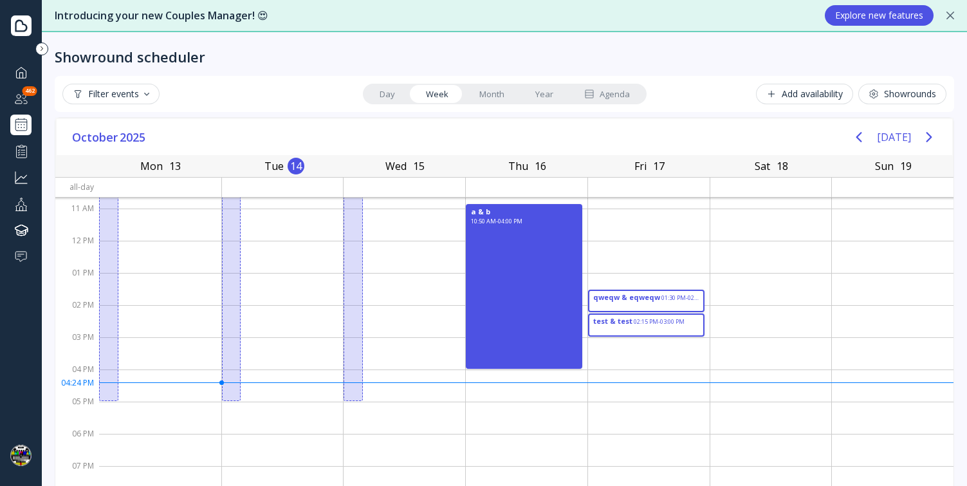 The height and width of the screenshot is (486, 967). Describe the element at coordinates (419, 166) in the screenshot. I see `div: 15` at that location.